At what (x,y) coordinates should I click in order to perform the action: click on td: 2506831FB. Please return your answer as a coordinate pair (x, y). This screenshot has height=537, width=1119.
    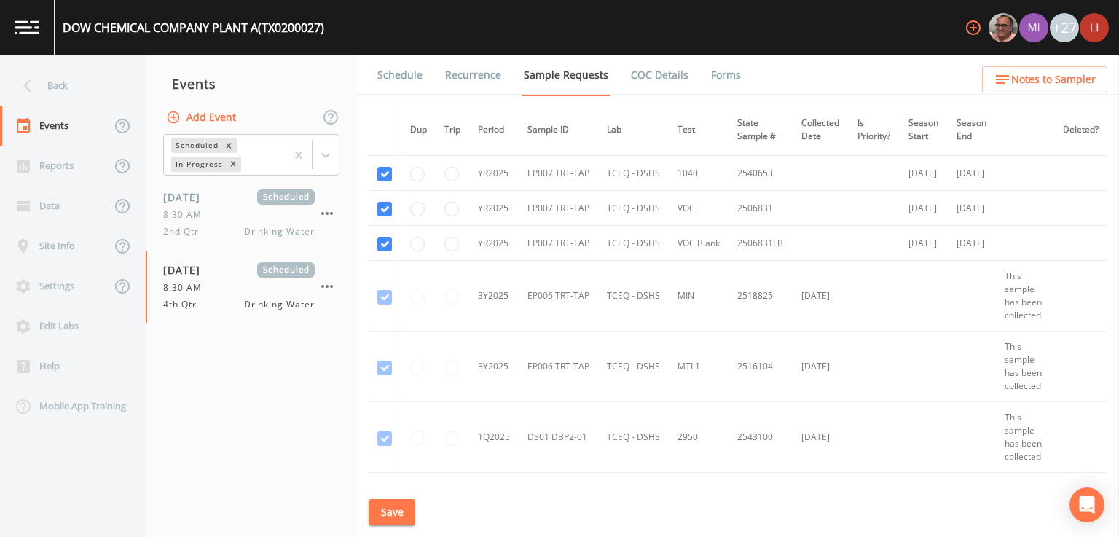
    Looking at the image, I should click on (761, 243).